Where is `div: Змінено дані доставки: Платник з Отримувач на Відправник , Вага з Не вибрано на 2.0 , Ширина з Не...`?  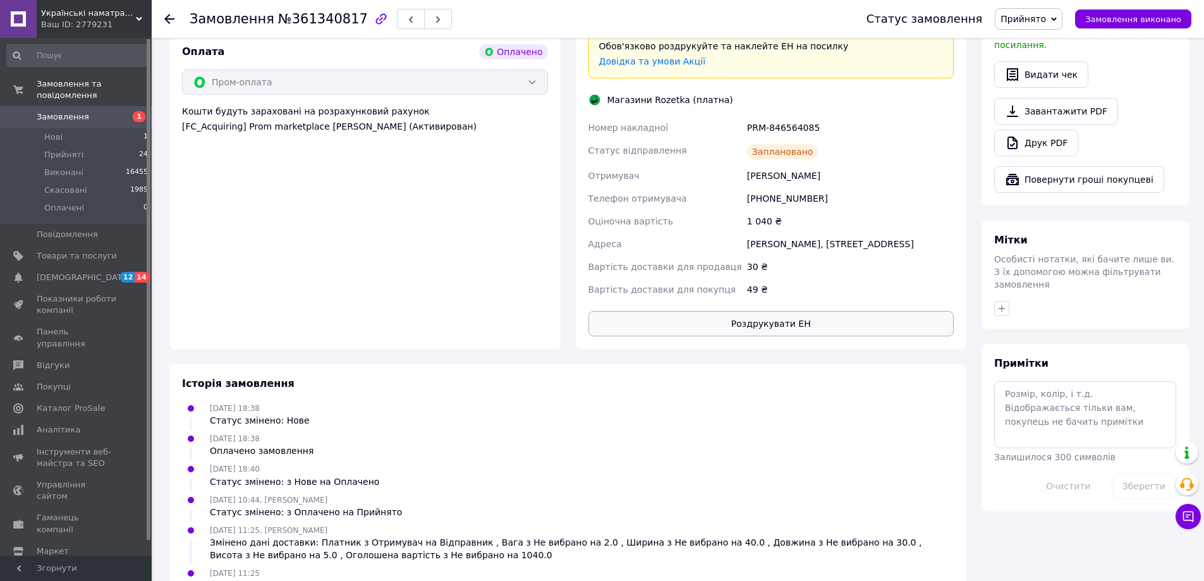
div: Змінено дані доставки: Платник з Отримувач на Відправник , Вага з Не вибрано на 2.0 , Ширина з Не... is located at coordinates (582, 549).